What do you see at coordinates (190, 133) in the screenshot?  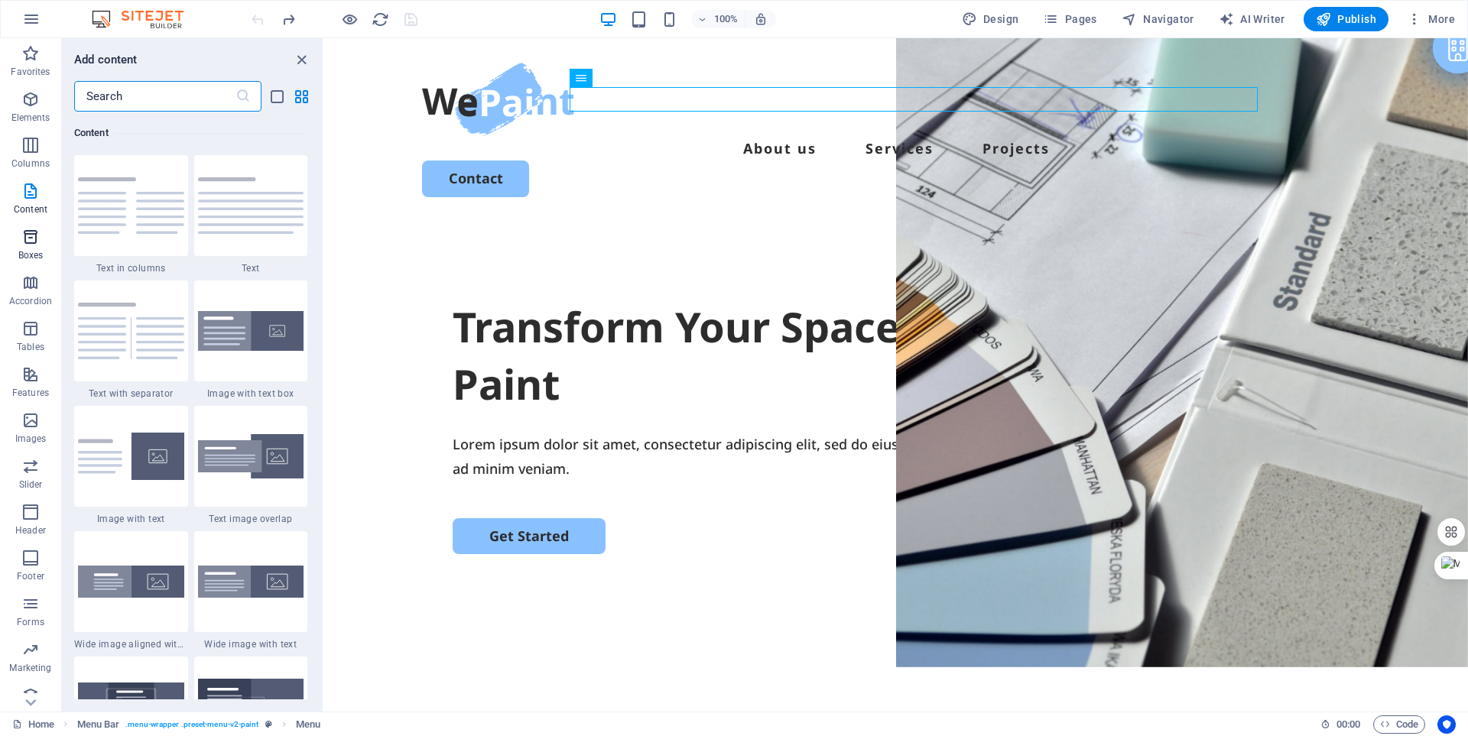 I see `h6: Content` at bounding box center [190, 133].